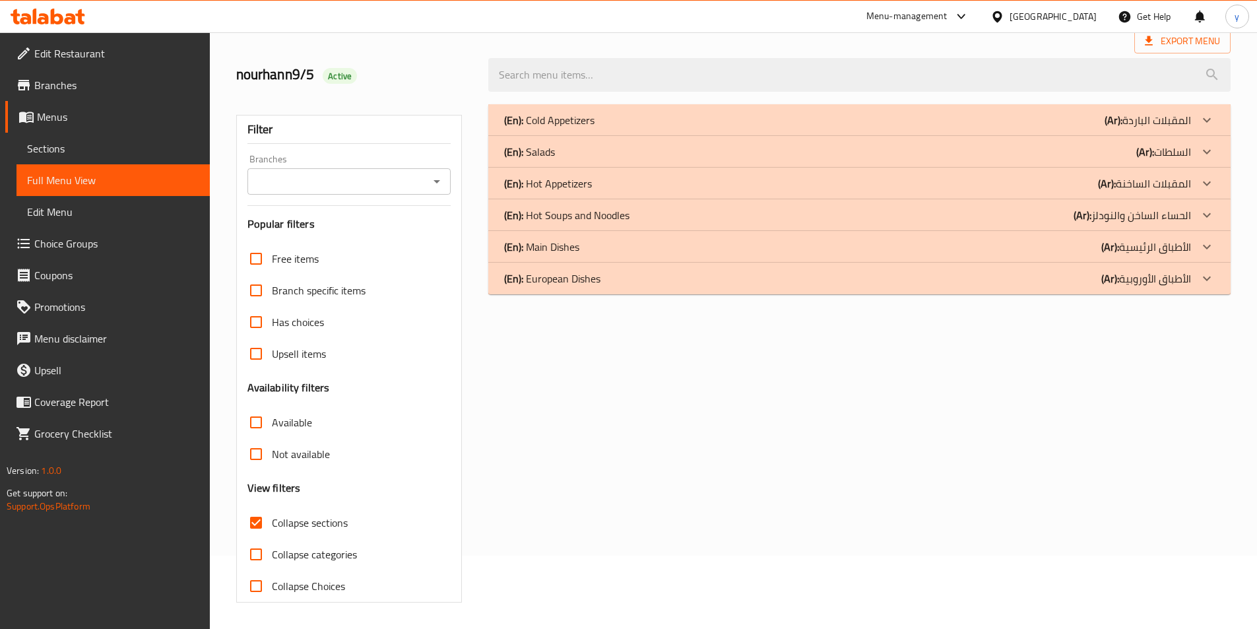  Describe the element at coordinates (1163, 152) in the screenshot. I see `p: السلطات` at that location.